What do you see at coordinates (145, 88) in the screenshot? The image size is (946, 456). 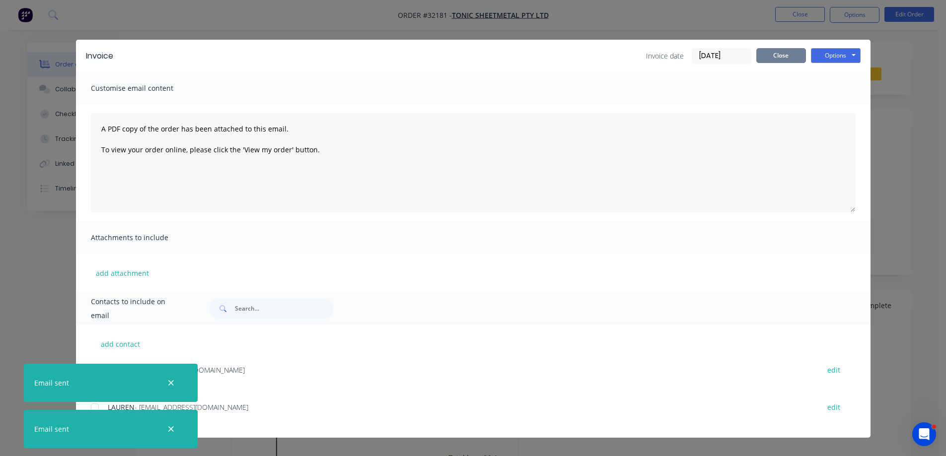 I see `span: Customise email content` at bounding box center [145, 88].